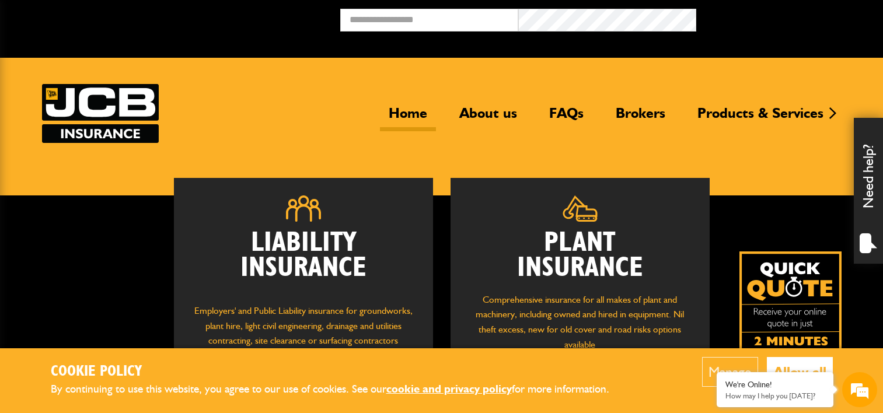 The image size is (883, 413). Describe the element at coordinates (100, 113) in the screenshot. I see `a: JCB Insurance Services` at that location.